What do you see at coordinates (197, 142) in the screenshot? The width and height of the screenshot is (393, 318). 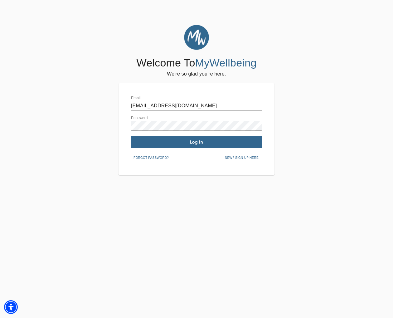 I see `span: Log In` at bounding box center [197, 142].